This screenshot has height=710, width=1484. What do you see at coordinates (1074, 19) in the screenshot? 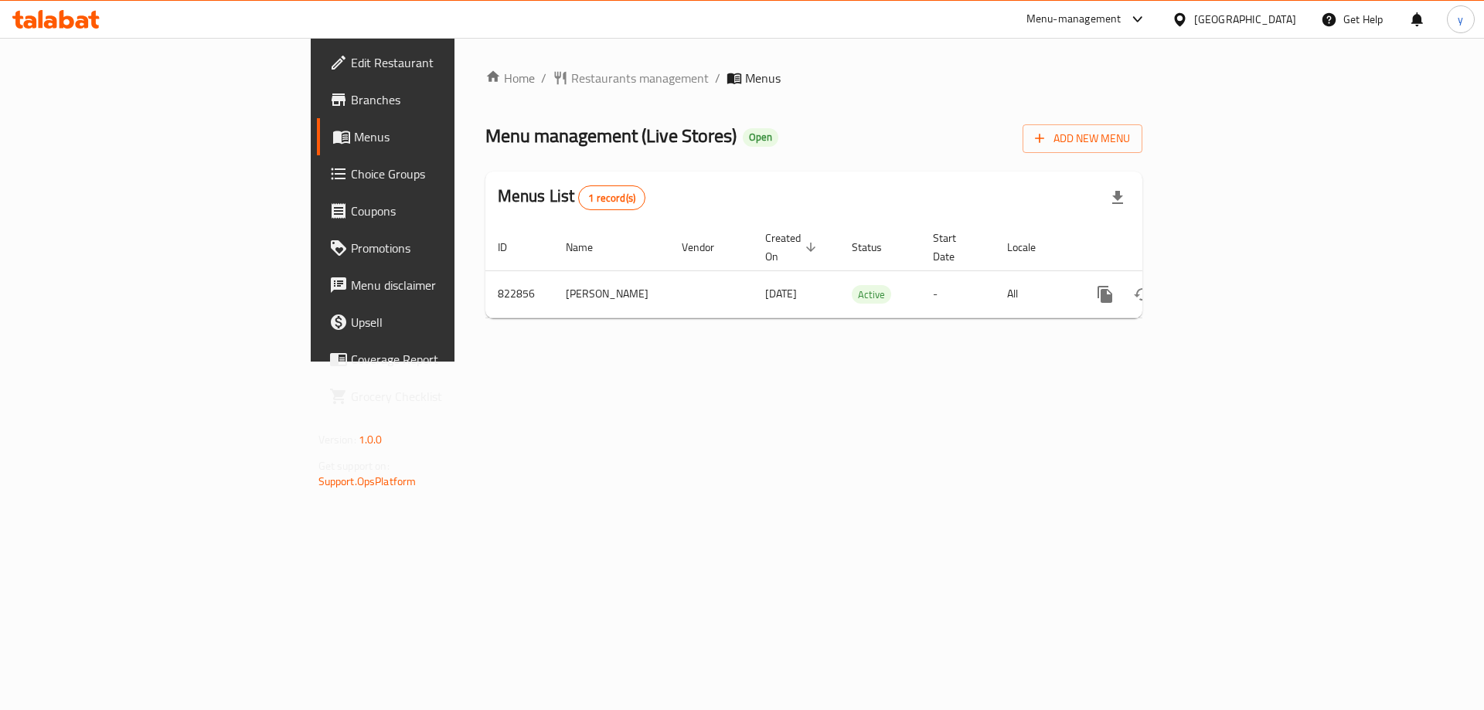
I see `div: Menu-management` at bounding box center [1074, 19].